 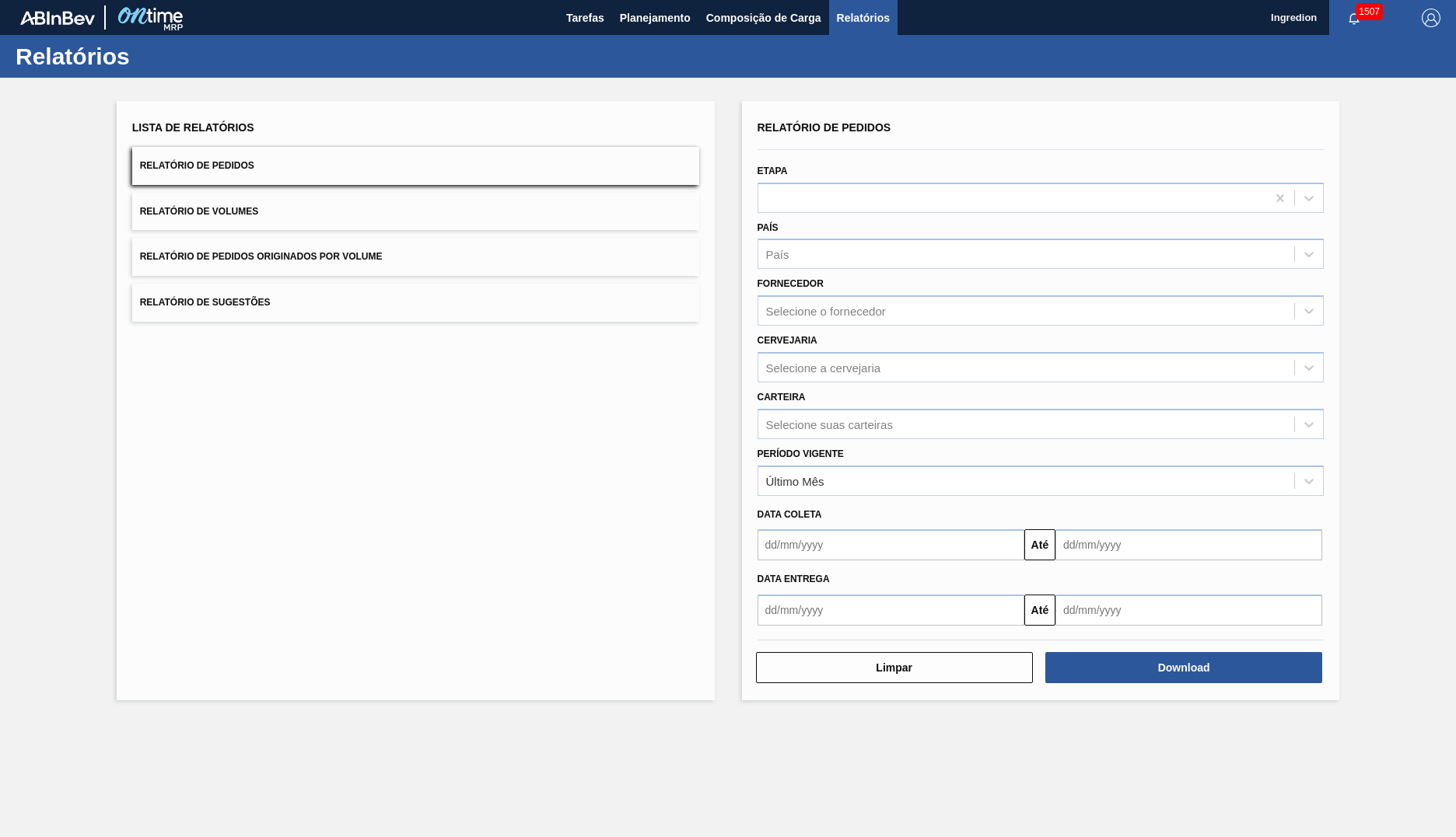 I want to click on span: Composição de Carga, so click(x=763, y=18).